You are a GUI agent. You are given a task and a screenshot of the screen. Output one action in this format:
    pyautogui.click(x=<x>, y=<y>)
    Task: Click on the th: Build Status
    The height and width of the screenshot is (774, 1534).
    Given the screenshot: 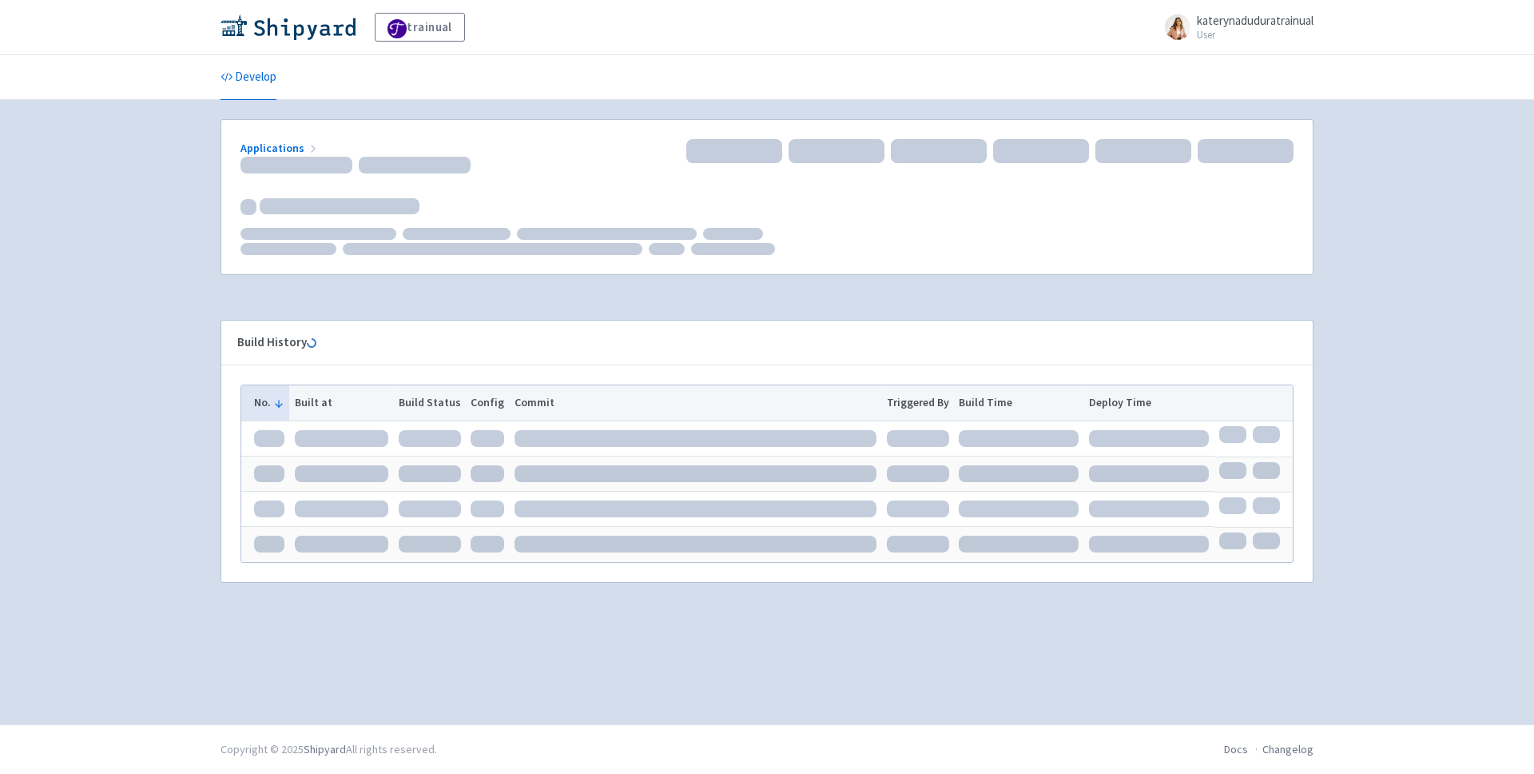 What is the action you would take?
    pyautogui.click(x=429, y=403)
    